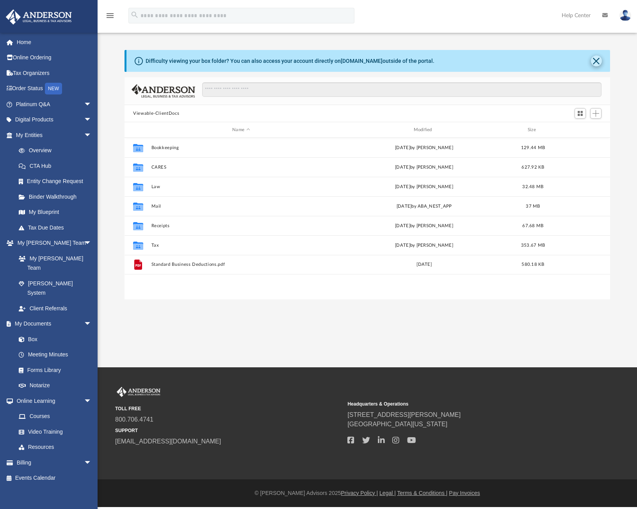  What do you see at coordinates (54, 120) in the screenshot?
I see `a: Digital Productsarrow_drop_down` at bounding box center [54, 120].